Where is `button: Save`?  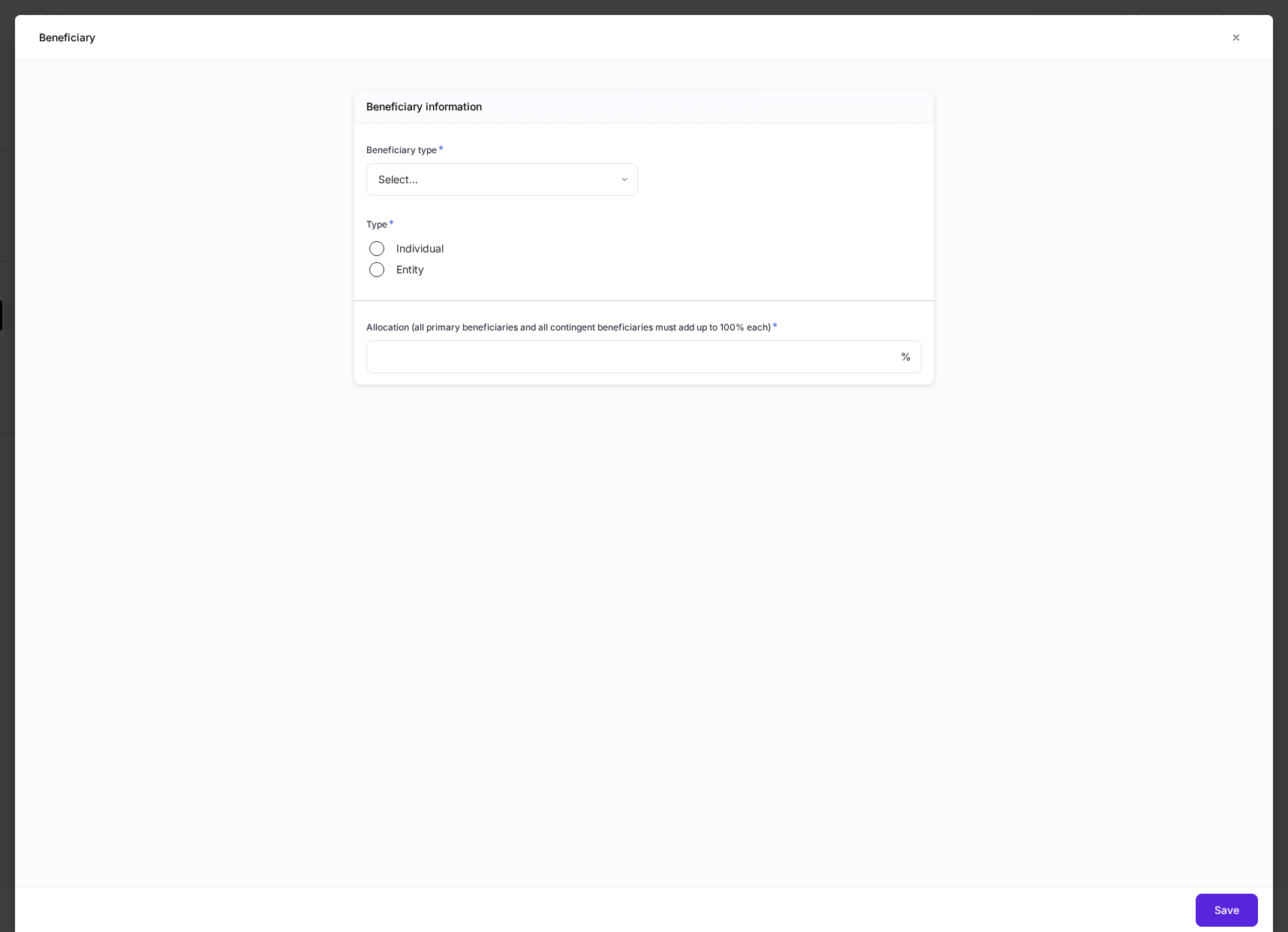
button: Save is located at coordinates (1227, 910).